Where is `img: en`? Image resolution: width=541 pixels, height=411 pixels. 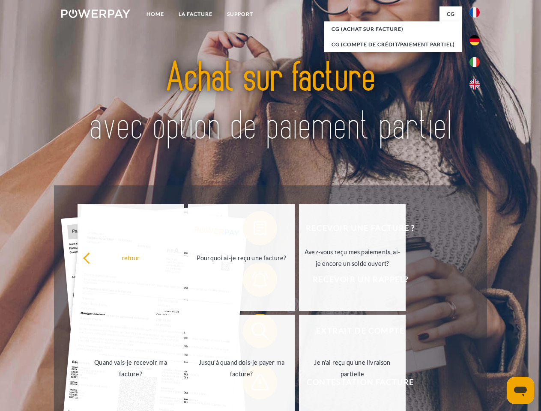
img: en is located at coordinates (475, 84).